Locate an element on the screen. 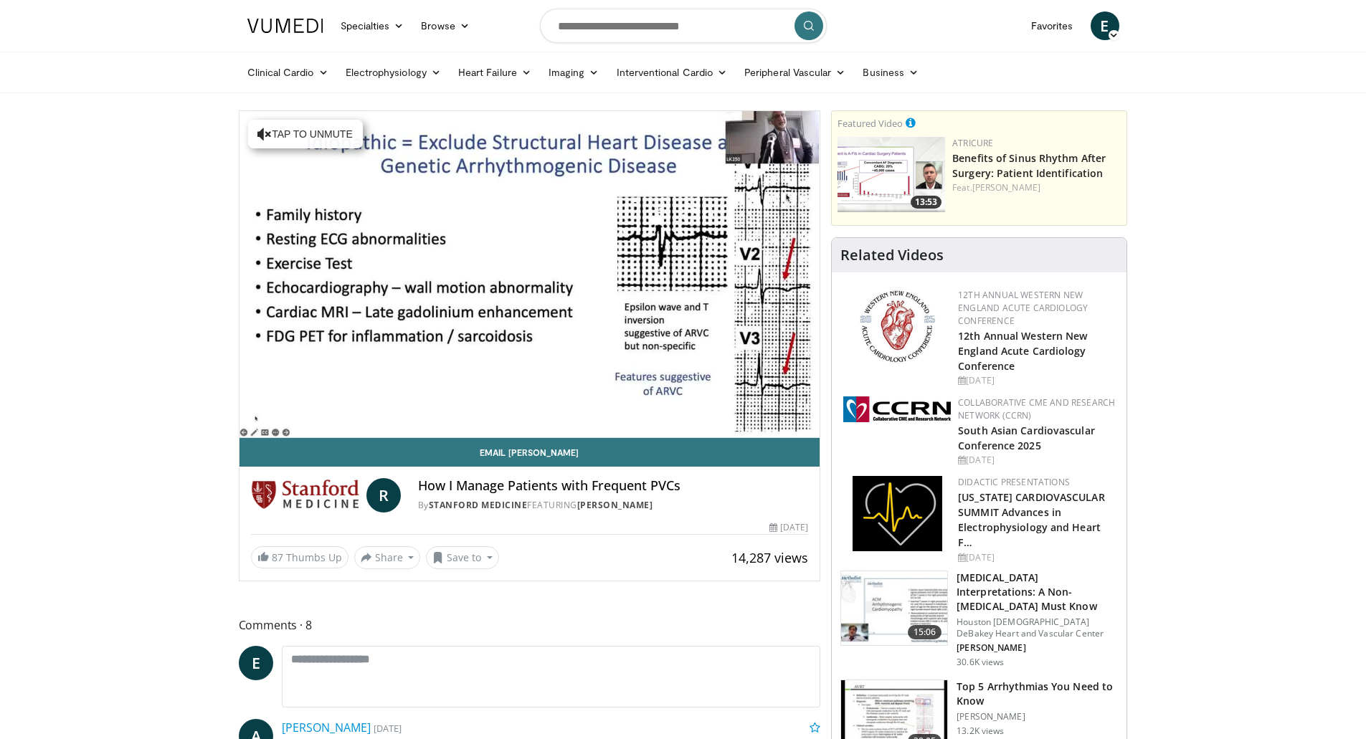  a: Browse is located at coordinates (445, 26).